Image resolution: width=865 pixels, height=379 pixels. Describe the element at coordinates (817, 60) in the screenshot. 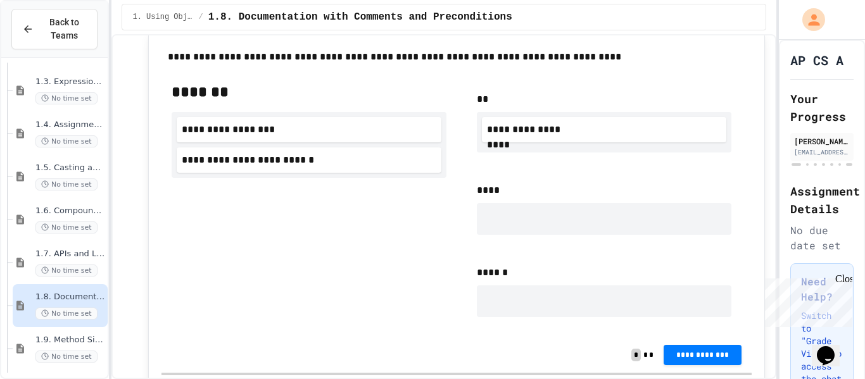

I see `h1: AP CS A` at that location.